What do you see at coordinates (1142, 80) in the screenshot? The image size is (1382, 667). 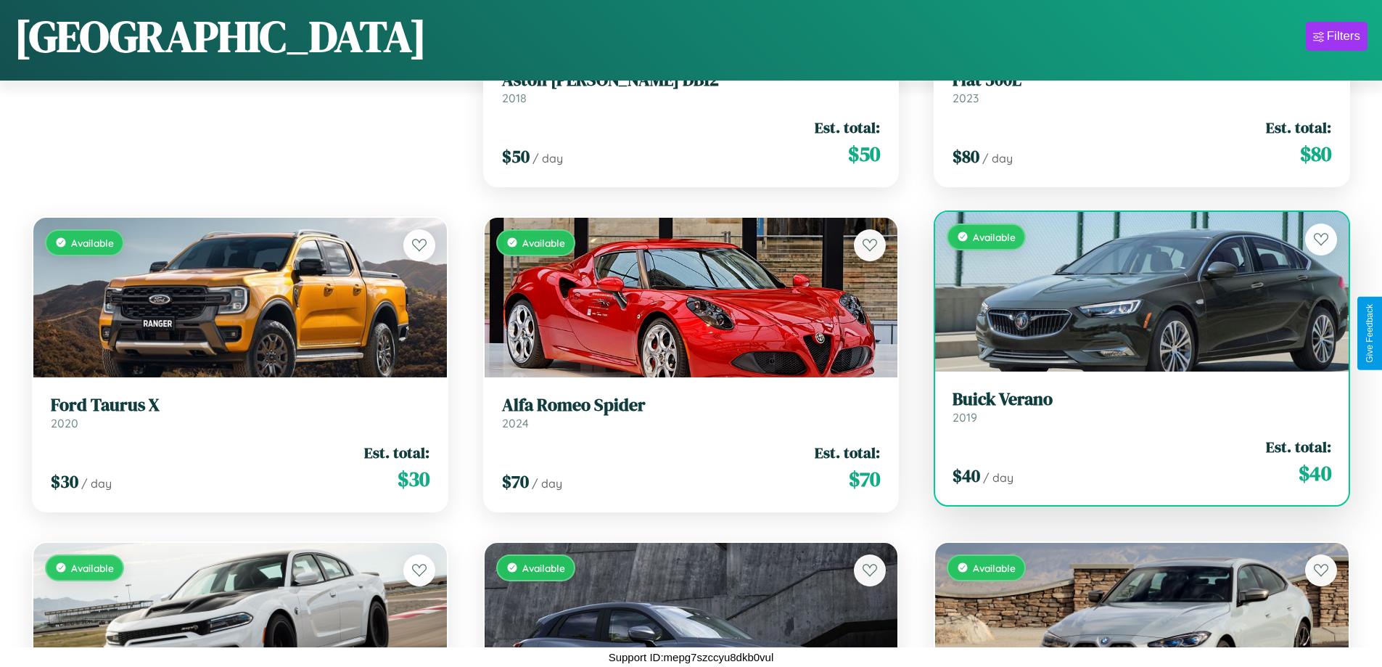 I see `h3: Fiat 500L` at bounding box center [1142, 80].